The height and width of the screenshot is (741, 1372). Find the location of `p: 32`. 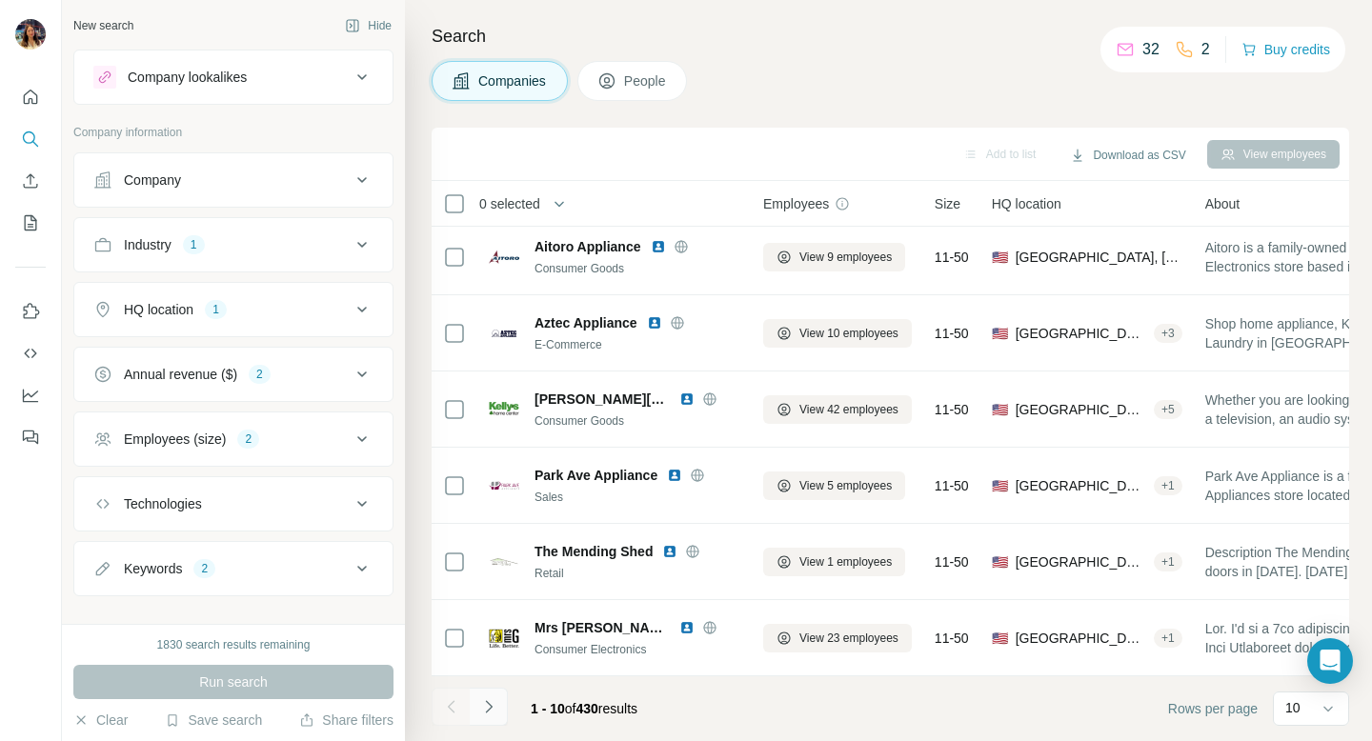

p: 32 is located at coordinates (1151, 50).